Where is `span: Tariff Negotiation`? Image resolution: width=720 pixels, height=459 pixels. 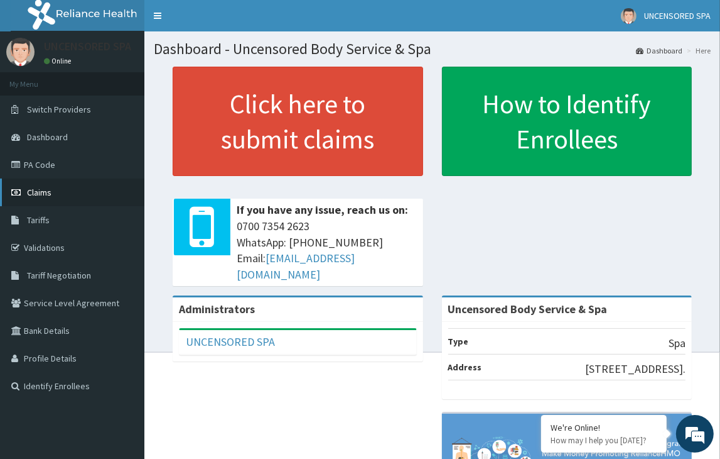
span: Tariff Negotiation is located at coordinates (59, 275).